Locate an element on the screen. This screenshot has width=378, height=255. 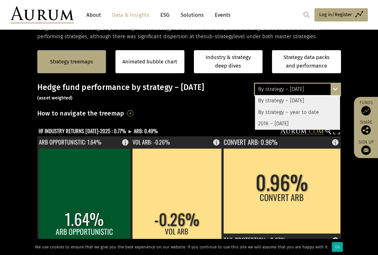
img: Access Funds is located at coordinates (366, 111).